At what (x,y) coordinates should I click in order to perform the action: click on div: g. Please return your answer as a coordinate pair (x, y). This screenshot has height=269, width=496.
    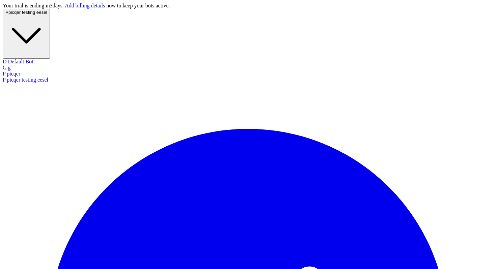
    Looking at the image, I should click on (248, 68).